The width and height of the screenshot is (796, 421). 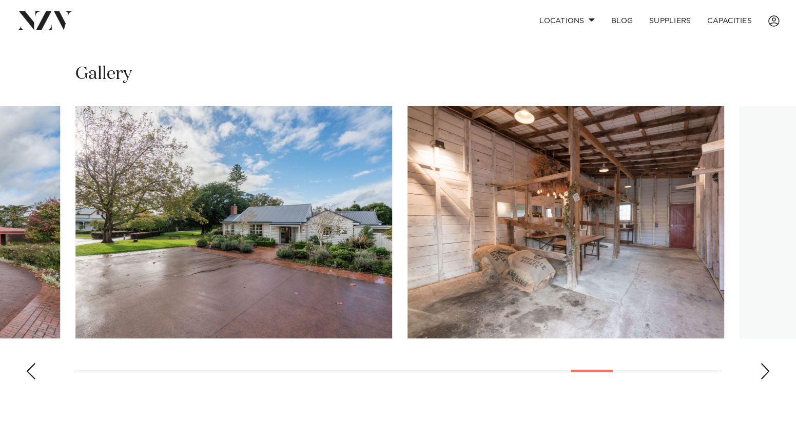 I want to click on h2: Gallery, so click(x=104, y=74).